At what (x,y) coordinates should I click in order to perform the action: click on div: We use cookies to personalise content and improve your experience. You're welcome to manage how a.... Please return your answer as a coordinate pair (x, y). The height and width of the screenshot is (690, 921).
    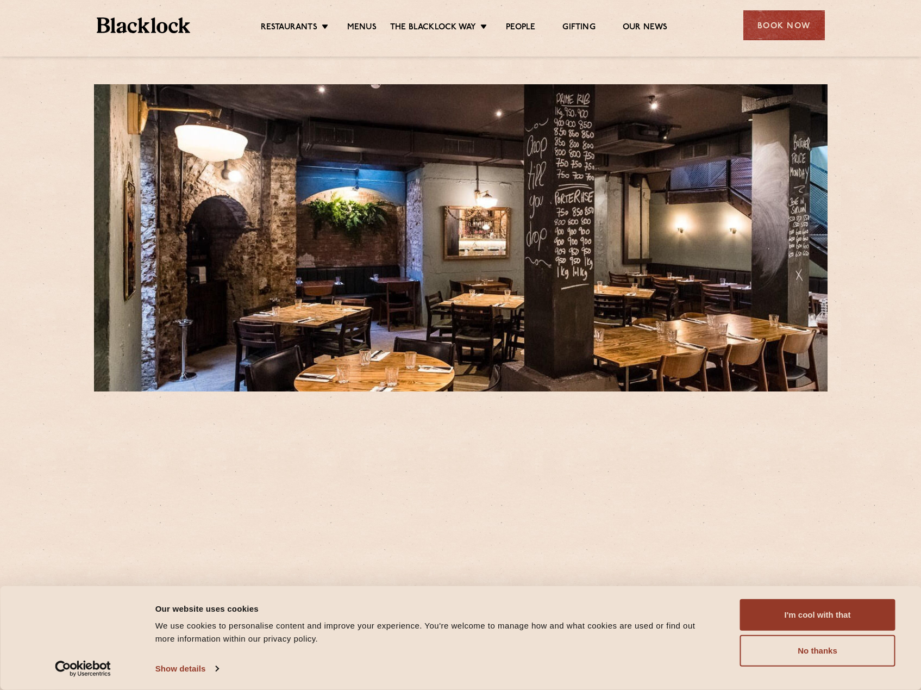
    Looking at the image, I should click on (435, 632).